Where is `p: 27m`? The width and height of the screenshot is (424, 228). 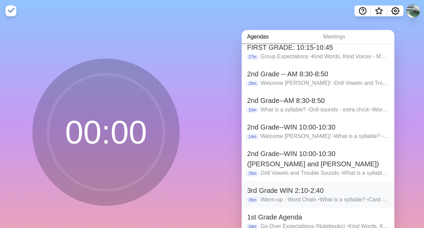 p: 27m is located at coordinates (252, 57).